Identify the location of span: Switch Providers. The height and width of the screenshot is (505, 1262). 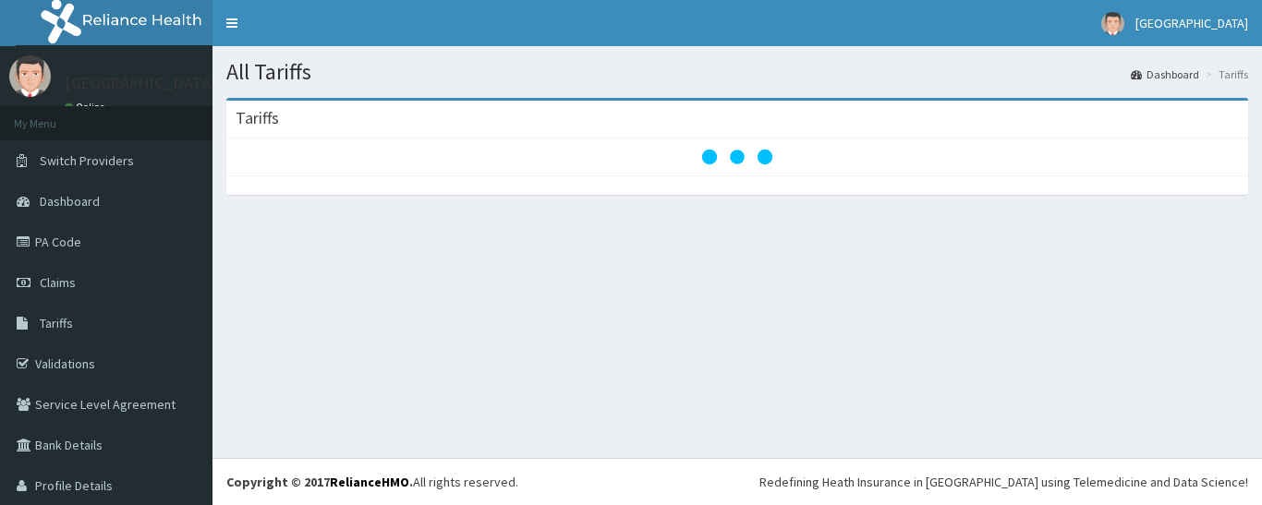
(87, 161).